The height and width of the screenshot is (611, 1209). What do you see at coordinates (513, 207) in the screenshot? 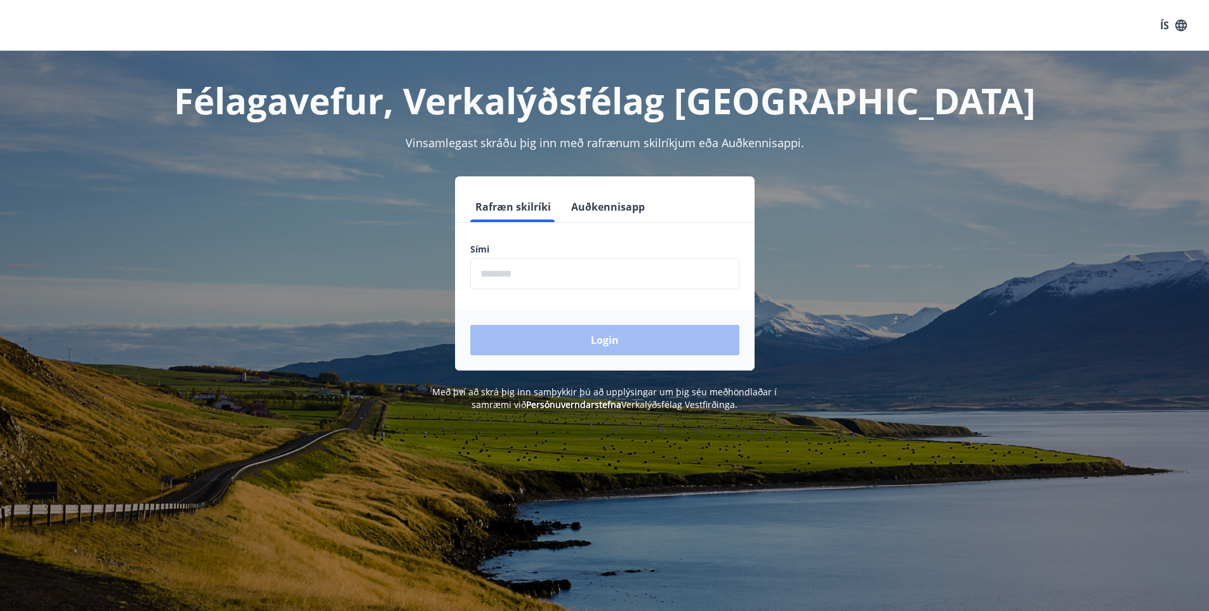
I see `button: Rafræn skilríki` at bounding box center [513, 207].